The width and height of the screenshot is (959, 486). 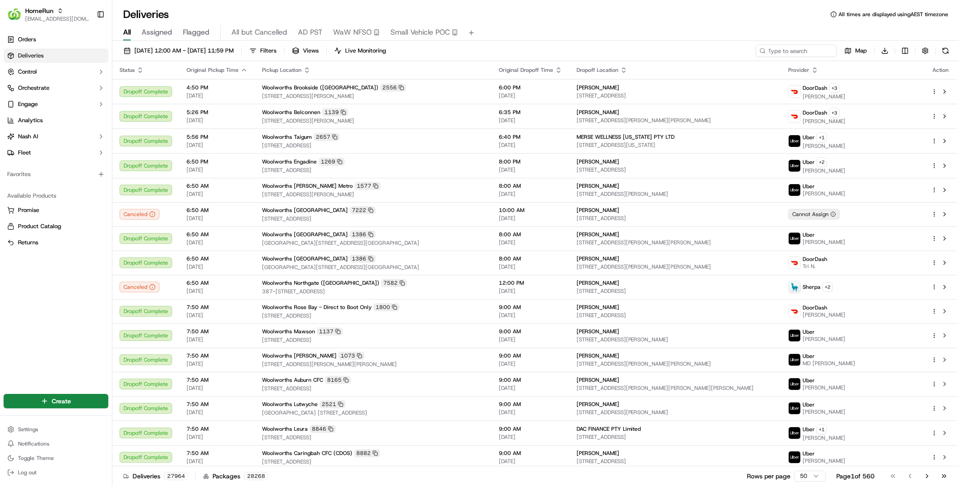 I want to click on span: Pylon, so click(x=99, y=226).